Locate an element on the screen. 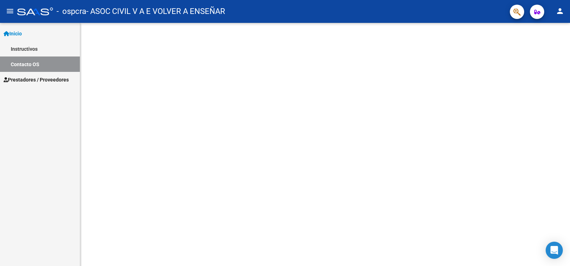 This screenshot has height=266, width=570. span: Inicio is located at coordinates (13, 34).